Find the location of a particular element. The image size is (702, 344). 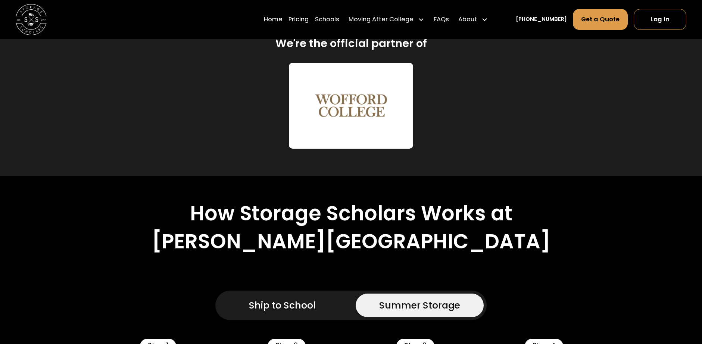

img: Storage Scholars main logo is located at coordinates (31, 19).